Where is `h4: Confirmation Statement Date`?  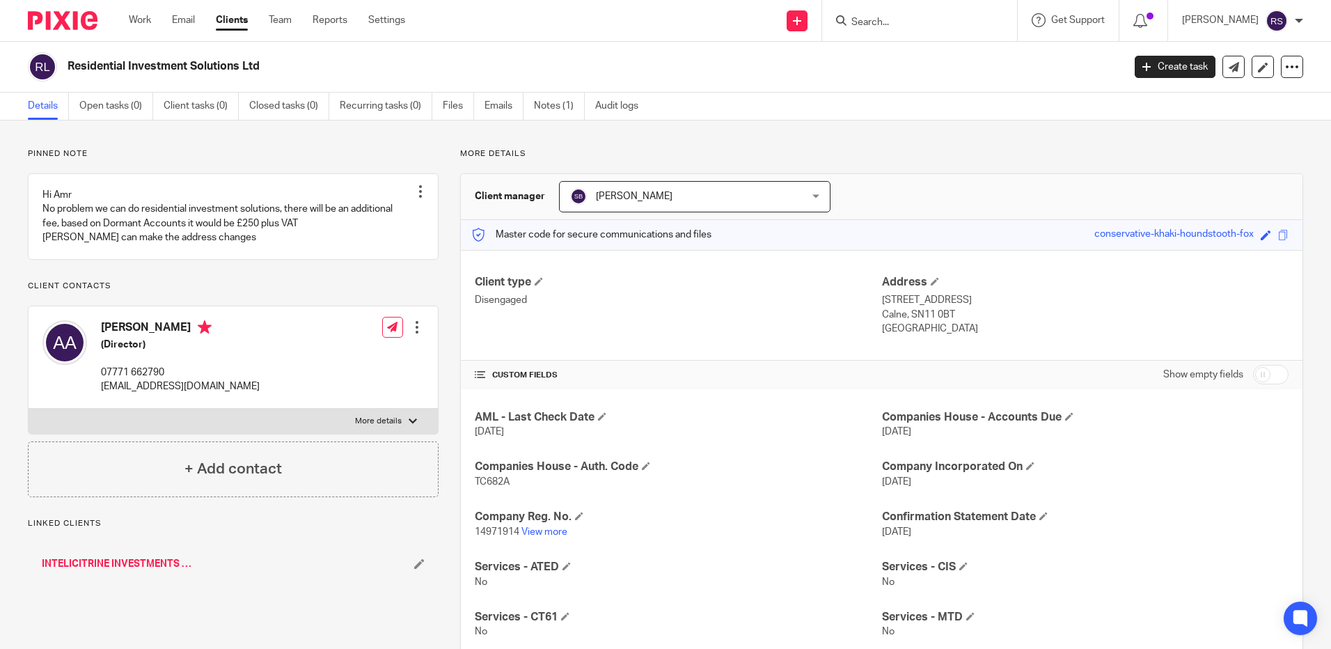 h4: Confirmation Statement Date is located at coordinates (1086, 517).